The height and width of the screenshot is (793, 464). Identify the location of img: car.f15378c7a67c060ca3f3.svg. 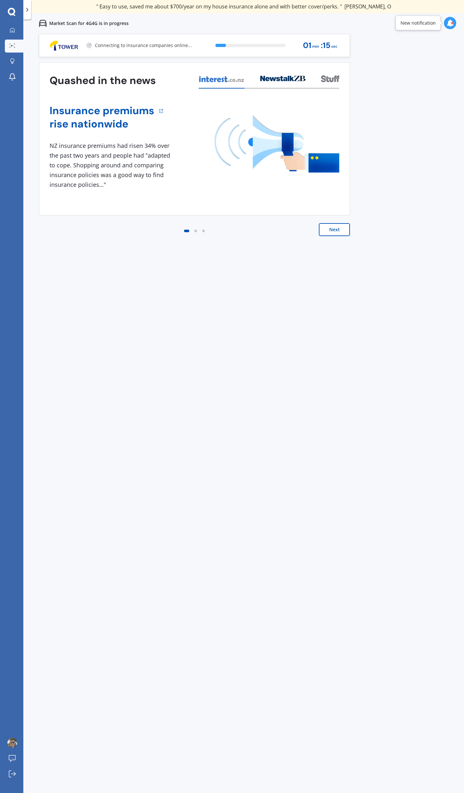
(43, 23).